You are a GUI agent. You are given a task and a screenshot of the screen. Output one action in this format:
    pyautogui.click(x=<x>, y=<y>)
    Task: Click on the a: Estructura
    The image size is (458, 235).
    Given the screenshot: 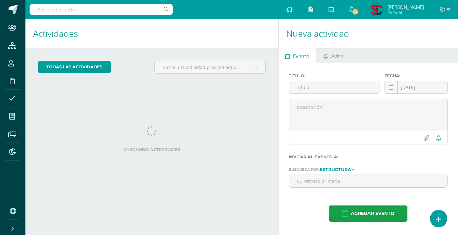 What is the action you would take?
    pyautogui.click(x=337, y=169)
    